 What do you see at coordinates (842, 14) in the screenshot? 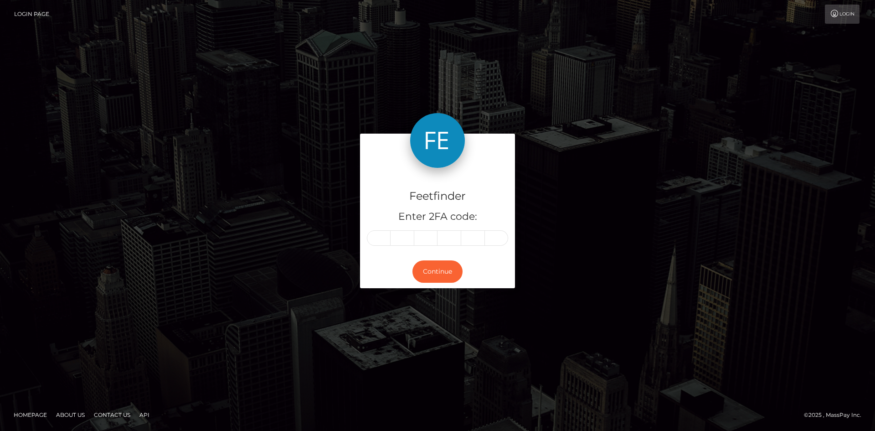
I see `a: Login` at bounding box center [842, 14].